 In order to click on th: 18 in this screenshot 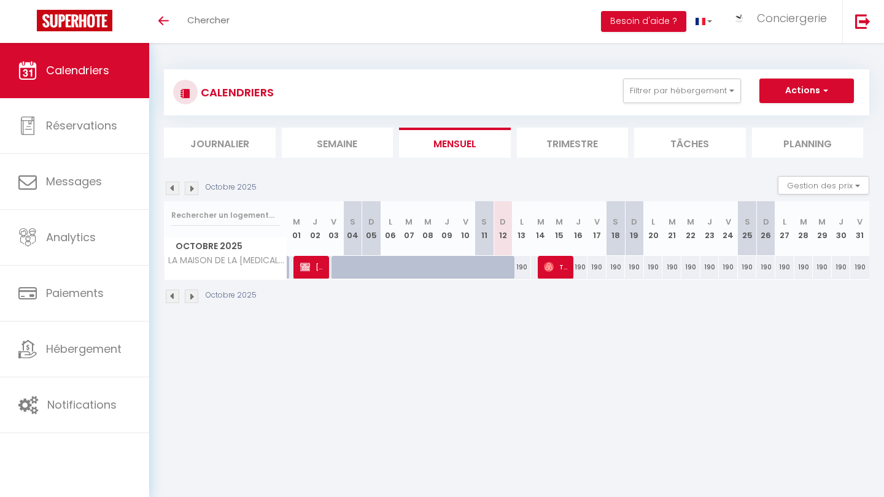, I will do `click(615, 228)`.